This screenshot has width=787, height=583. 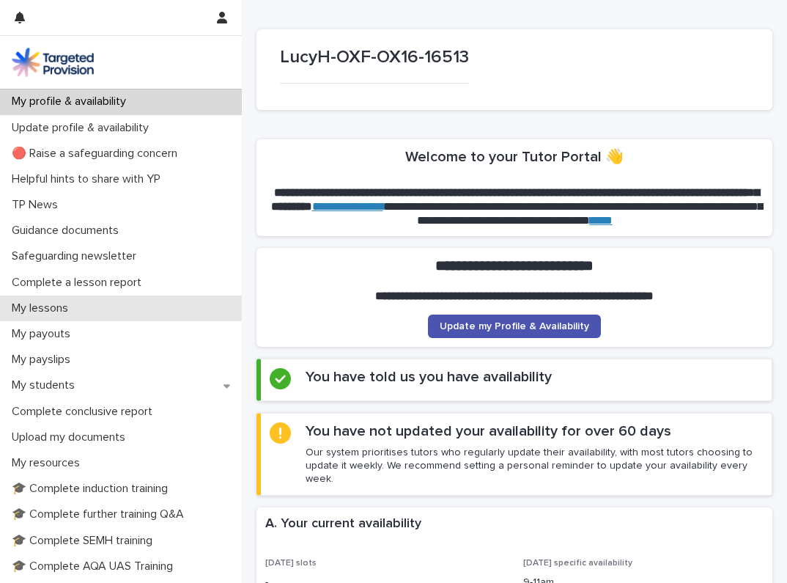 What do you see at coordinates (343, 524) in the screenshot?
I see `h2: A. Your current availability` at bounding box center [343, 524].